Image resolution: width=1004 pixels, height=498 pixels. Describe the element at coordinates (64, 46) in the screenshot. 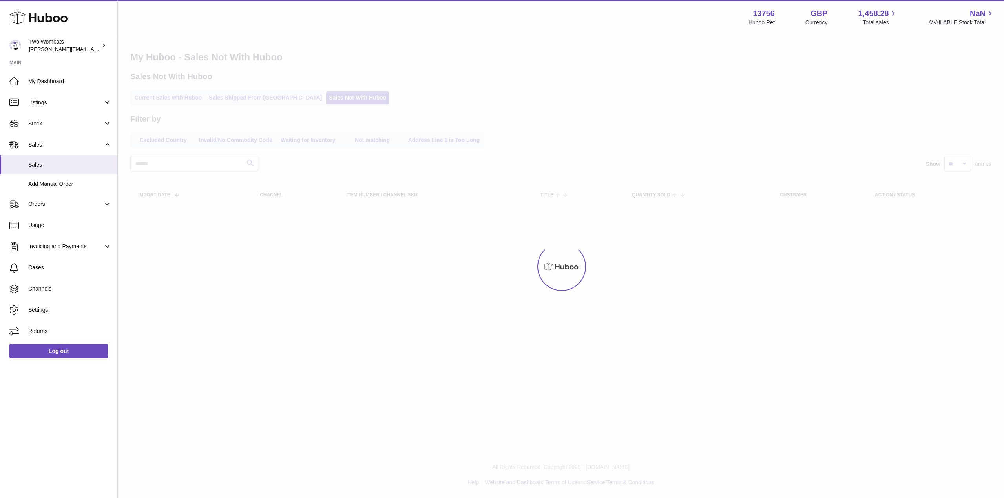

I see `div: Two Wombats` at that location.